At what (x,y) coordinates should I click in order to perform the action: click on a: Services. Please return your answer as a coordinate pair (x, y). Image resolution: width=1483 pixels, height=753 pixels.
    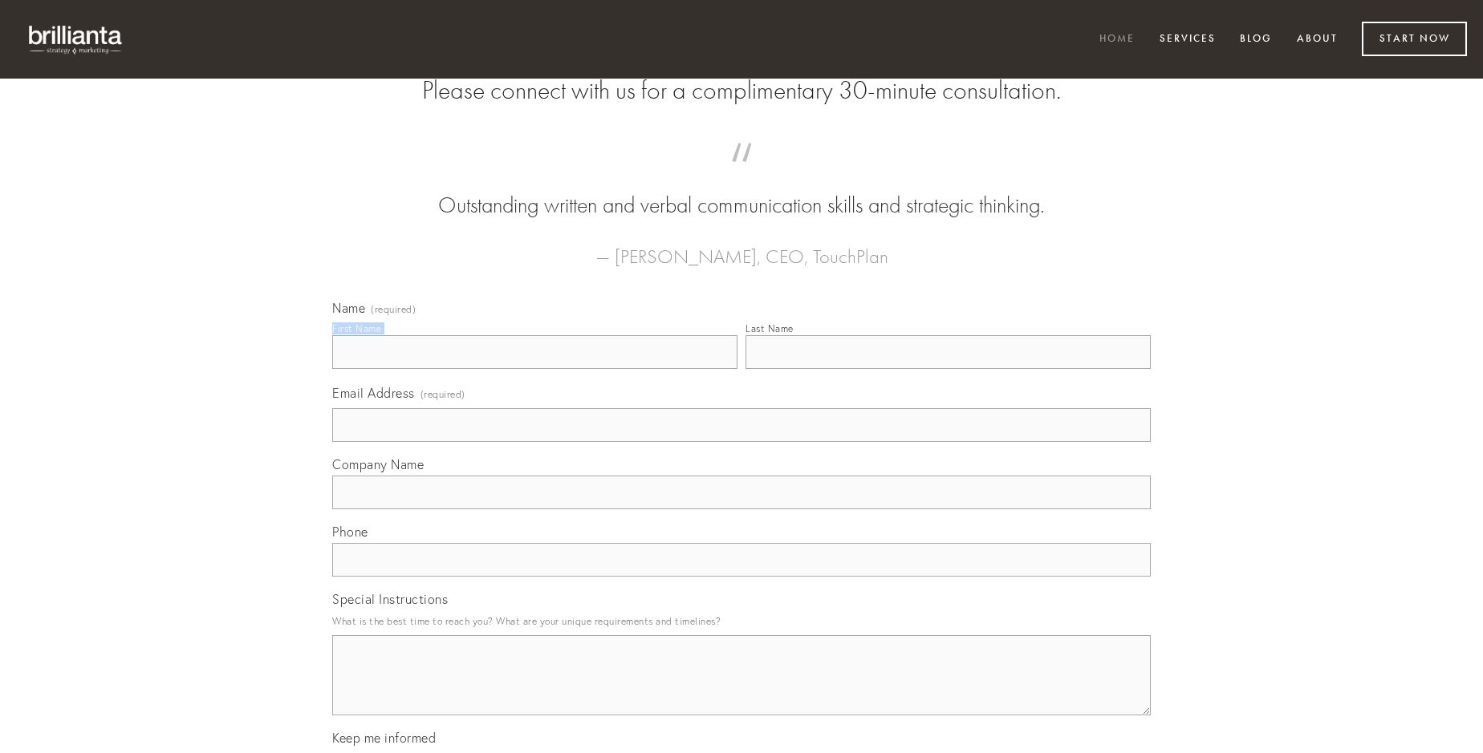
    Looking at the image, I should click on (1187, 39).